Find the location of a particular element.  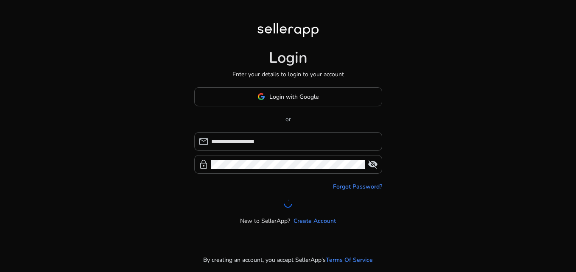

span: lock is located at coordinates (204, 165).